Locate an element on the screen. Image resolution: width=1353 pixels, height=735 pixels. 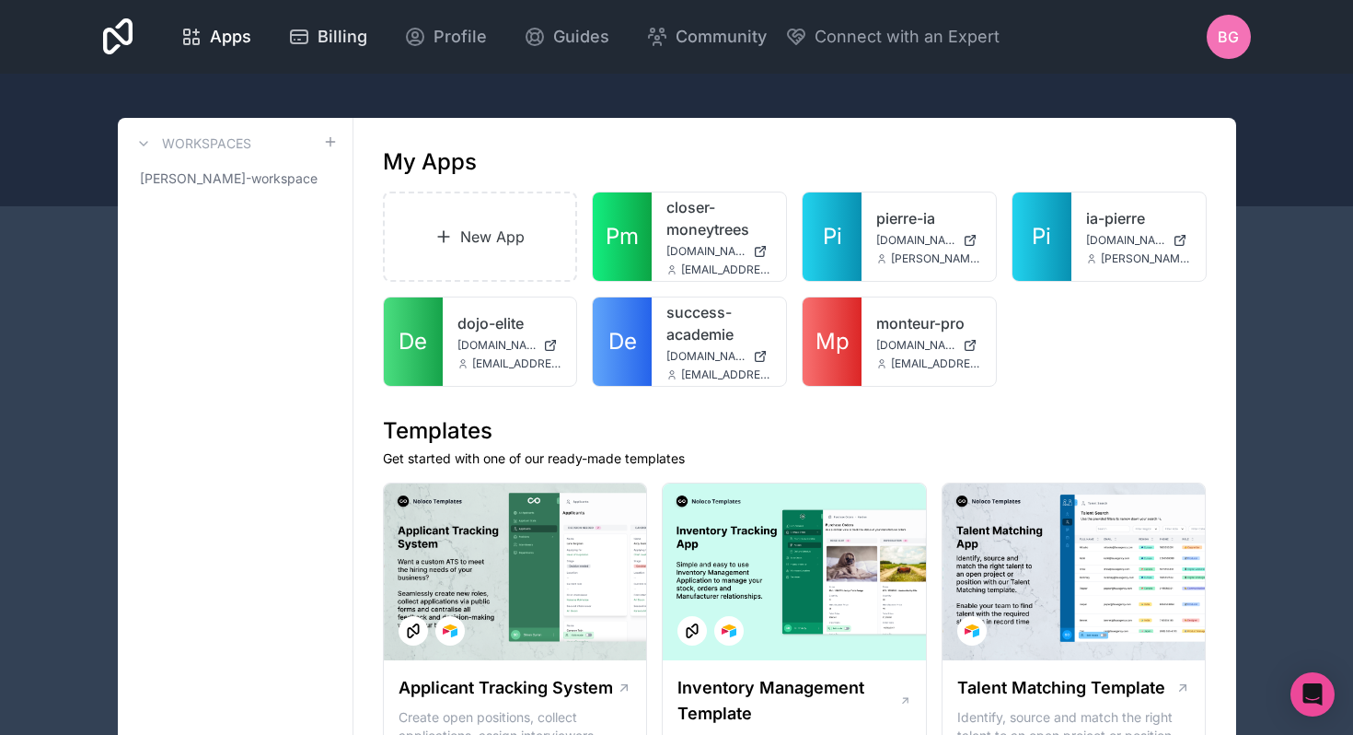
h1: My Apps is located at coordinates (430, 162).